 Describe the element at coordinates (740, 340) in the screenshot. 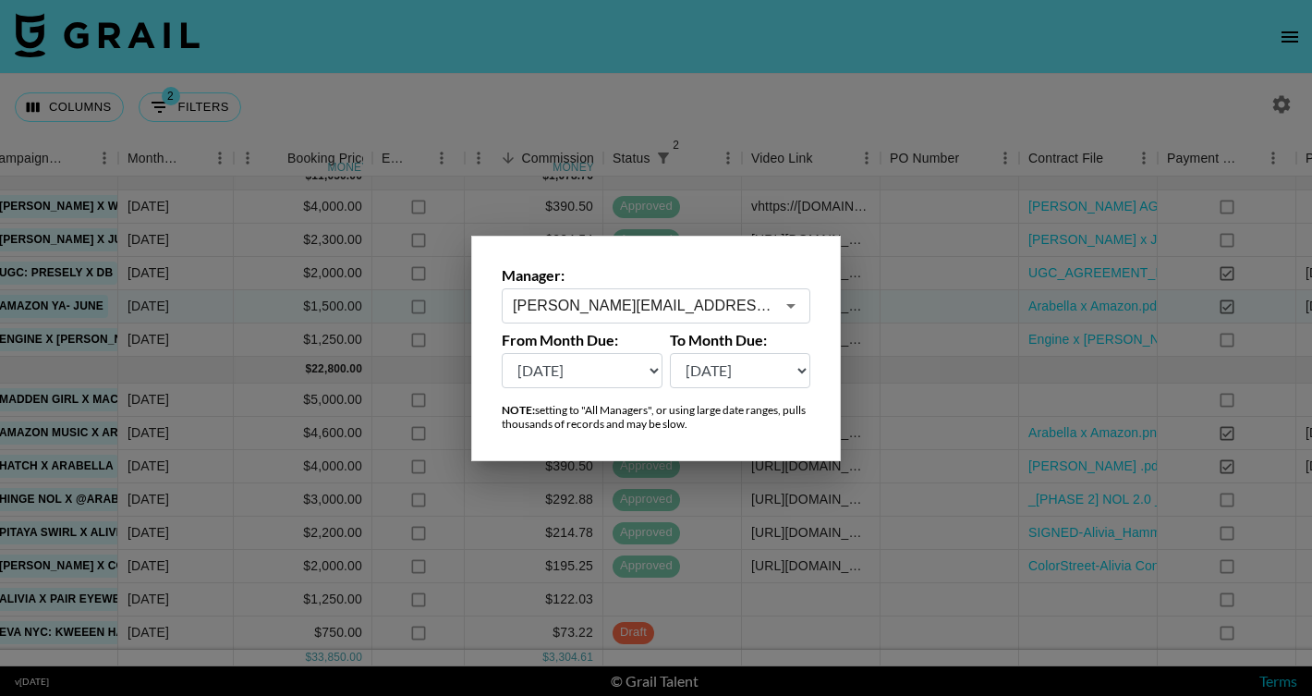

I see `label: To Month Due:` at that location.